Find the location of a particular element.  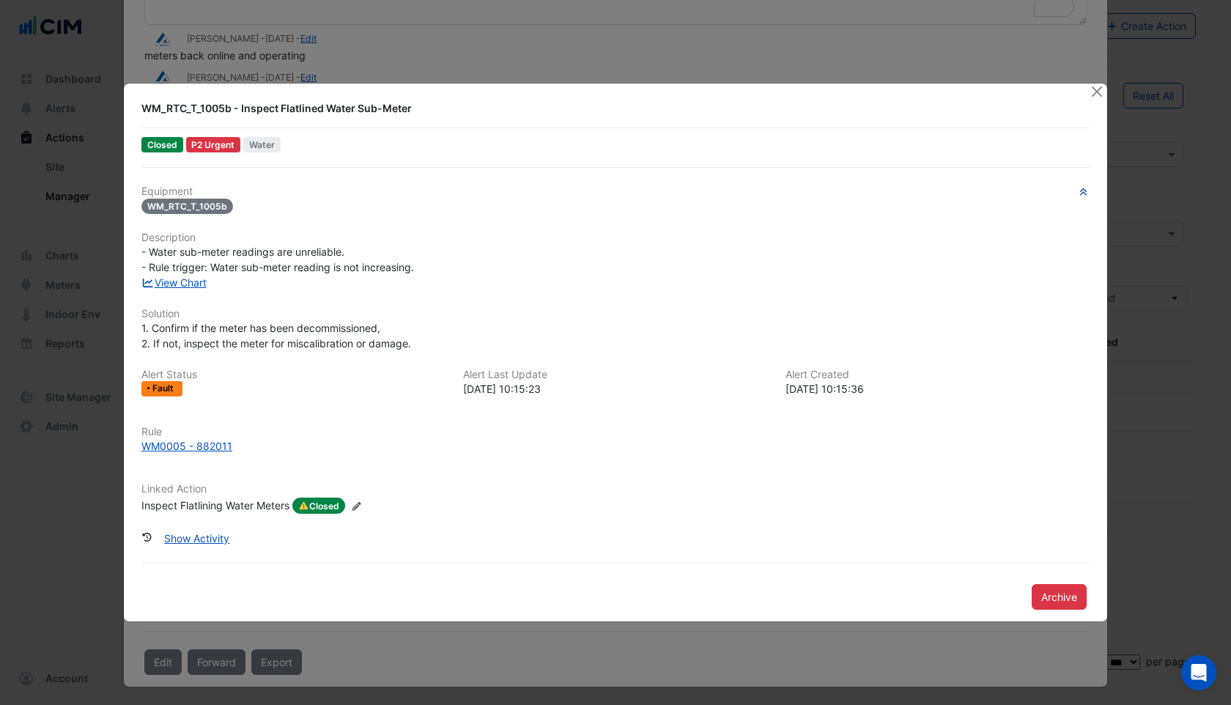

h6: Description is located at coordinates (616, 237).